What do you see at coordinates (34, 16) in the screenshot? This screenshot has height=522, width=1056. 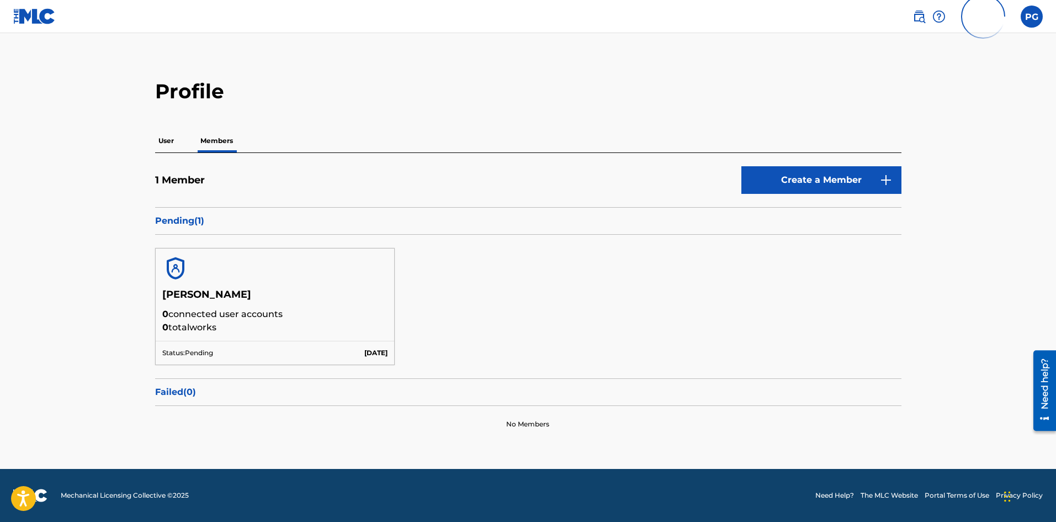 I see `img: MLC Logo` at bounding box center [34, 16].